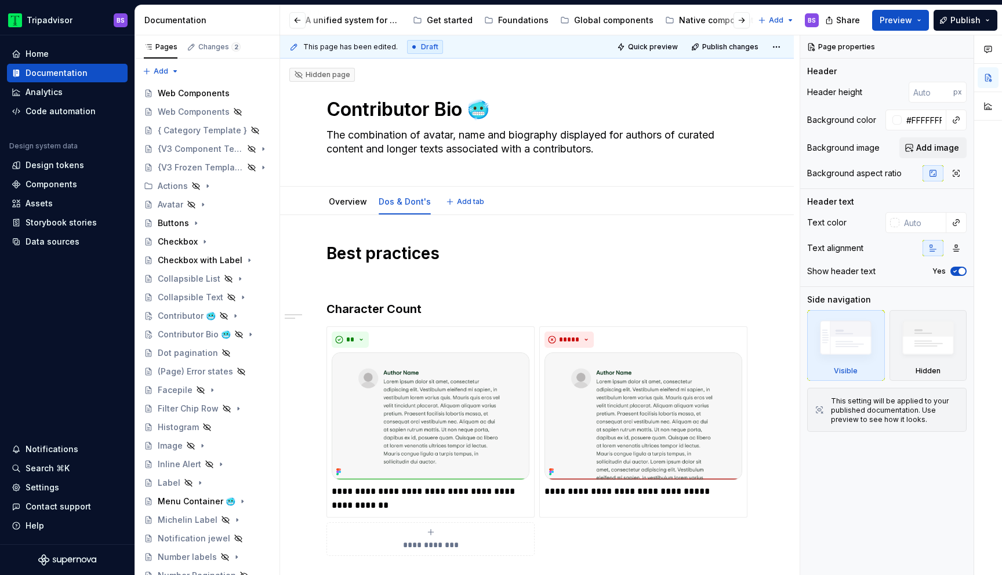  I want to click on a: { Category Template }, so click(207, 131).